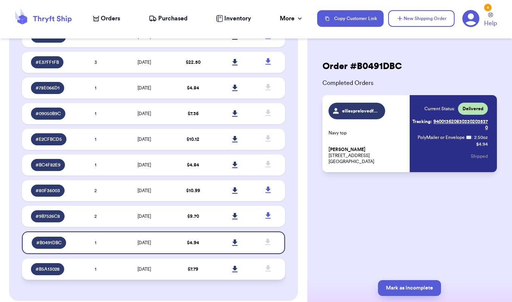 Image resolution: width=512 pixels, height=302 pixels. Describe the element at coordinates (366, 133) in the screenshot. I see `p: Navy top` at that location.